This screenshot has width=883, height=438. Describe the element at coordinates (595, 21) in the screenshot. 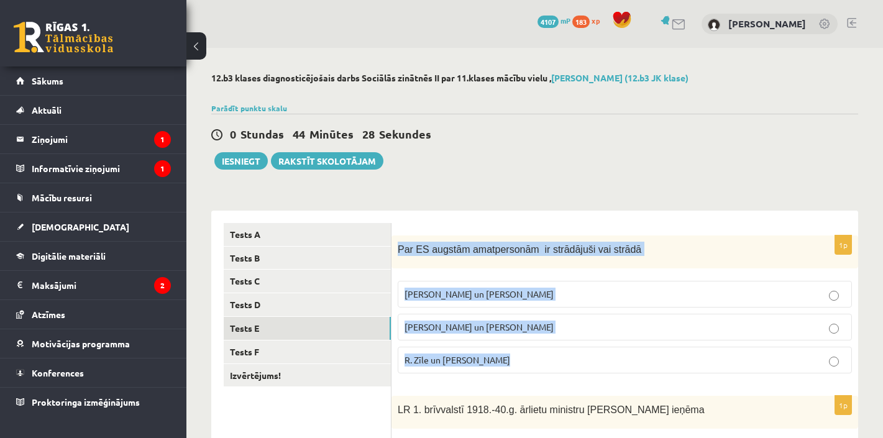

I see `span: xp` at that location.